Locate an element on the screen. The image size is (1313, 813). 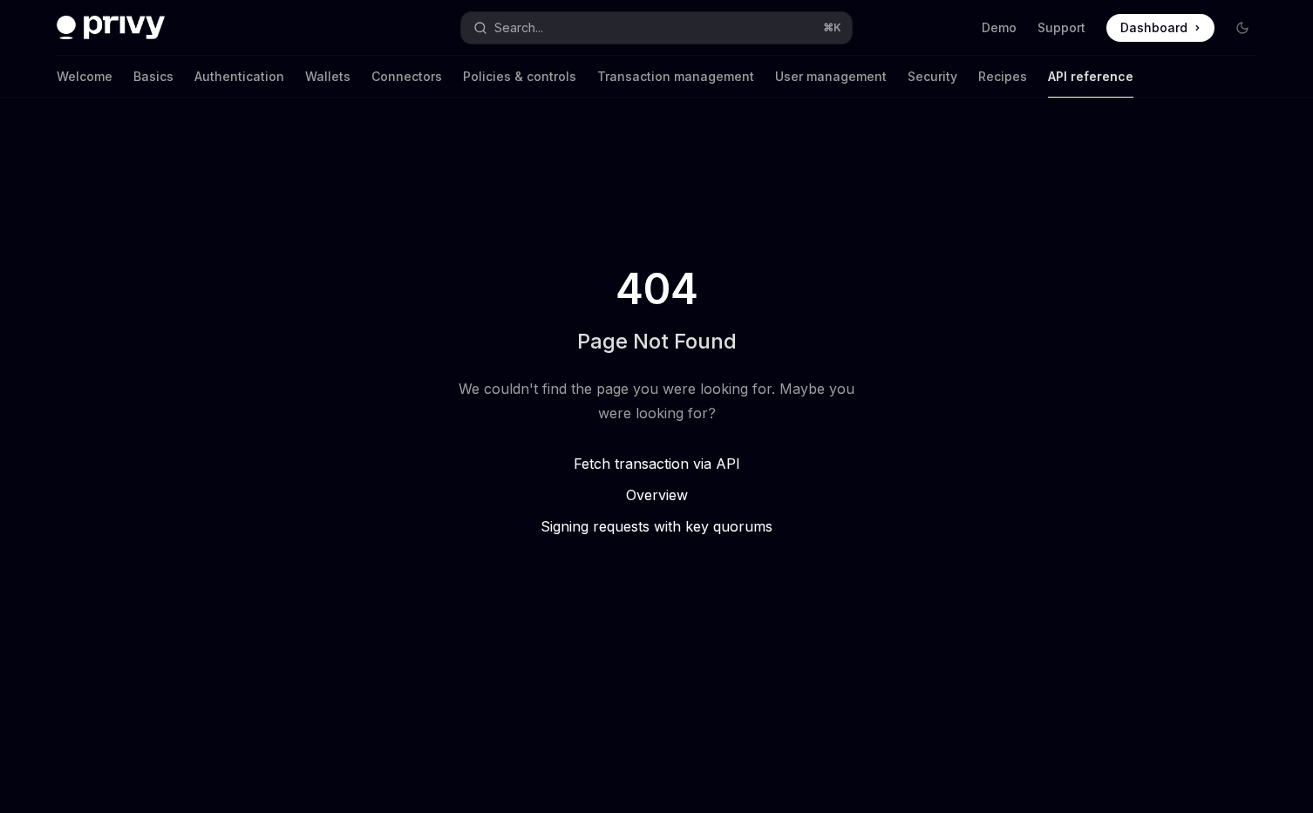
a: Security is located at coordinates (932, 77).